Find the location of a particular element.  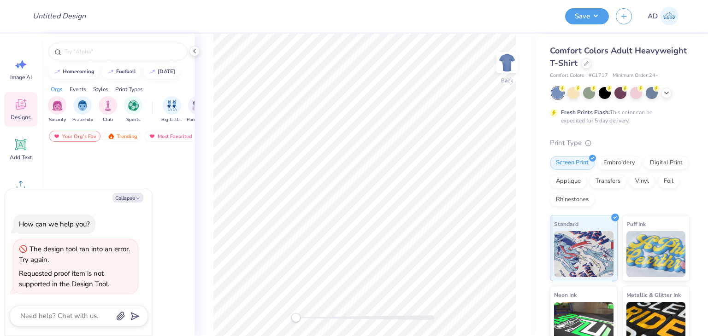

div: filter for Sports is located at coordinates (133, 110).